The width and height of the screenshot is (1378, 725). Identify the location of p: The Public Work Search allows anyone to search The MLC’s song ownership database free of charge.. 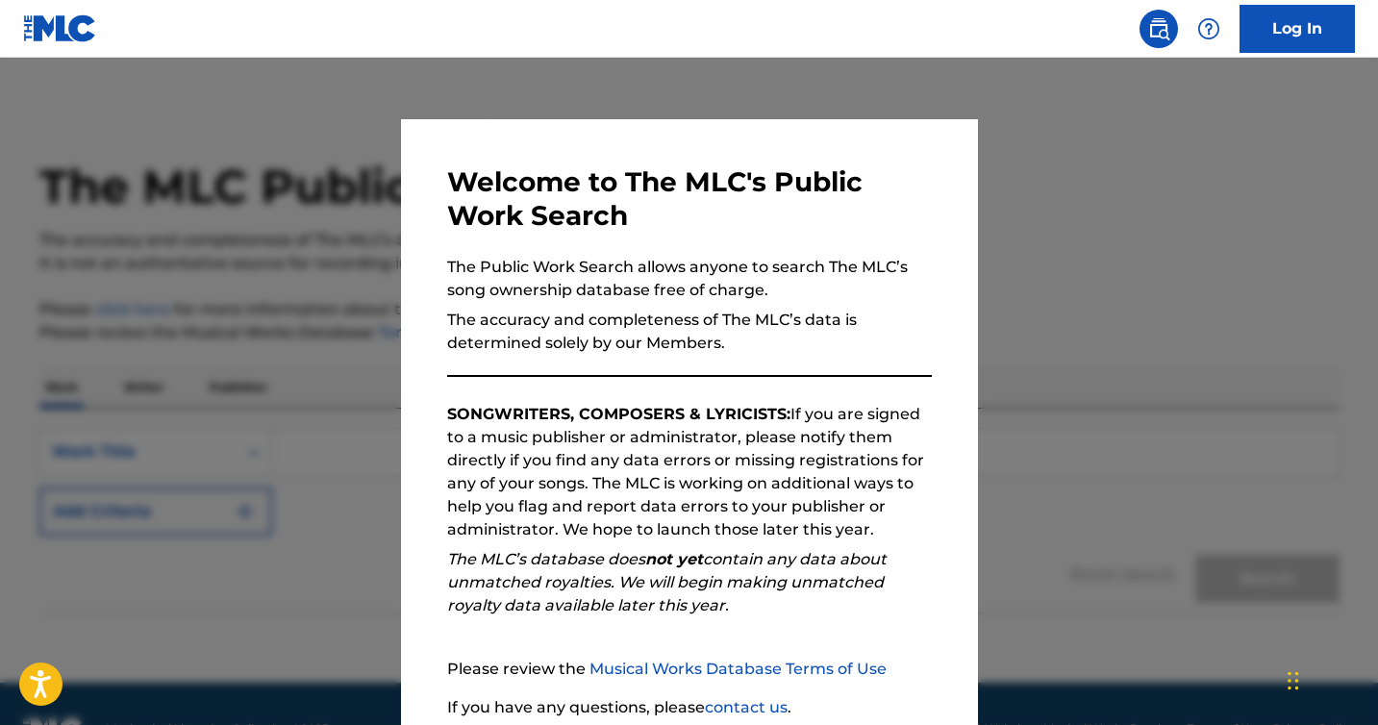
(690, 279).